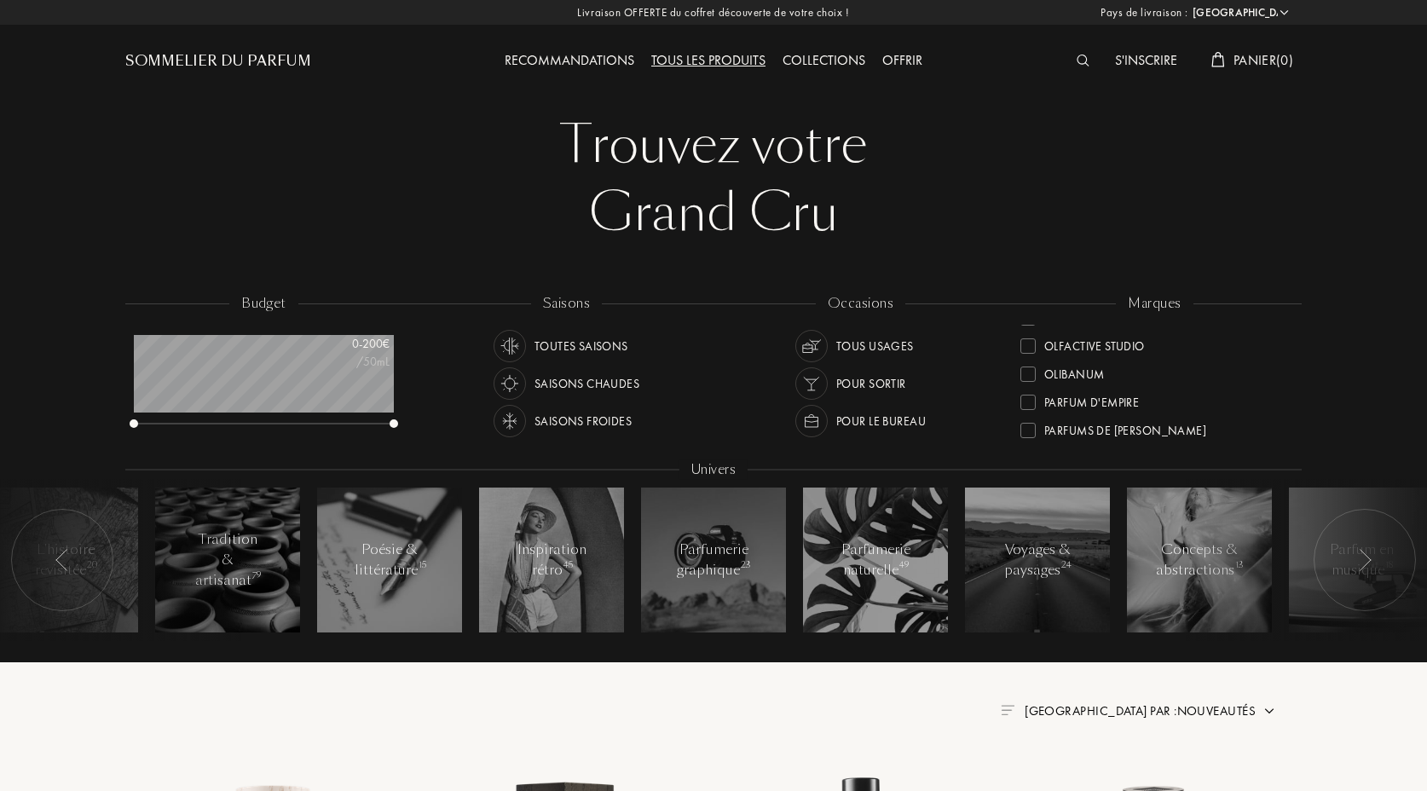  I want to click on span: Pays de livraison :, so click(1144, 13).